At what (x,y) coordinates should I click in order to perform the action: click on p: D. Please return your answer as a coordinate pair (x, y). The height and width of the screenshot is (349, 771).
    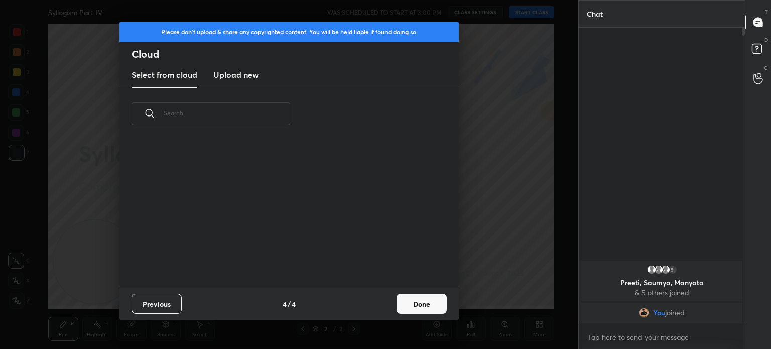
    Looking at the image, I should click on (766, 40).